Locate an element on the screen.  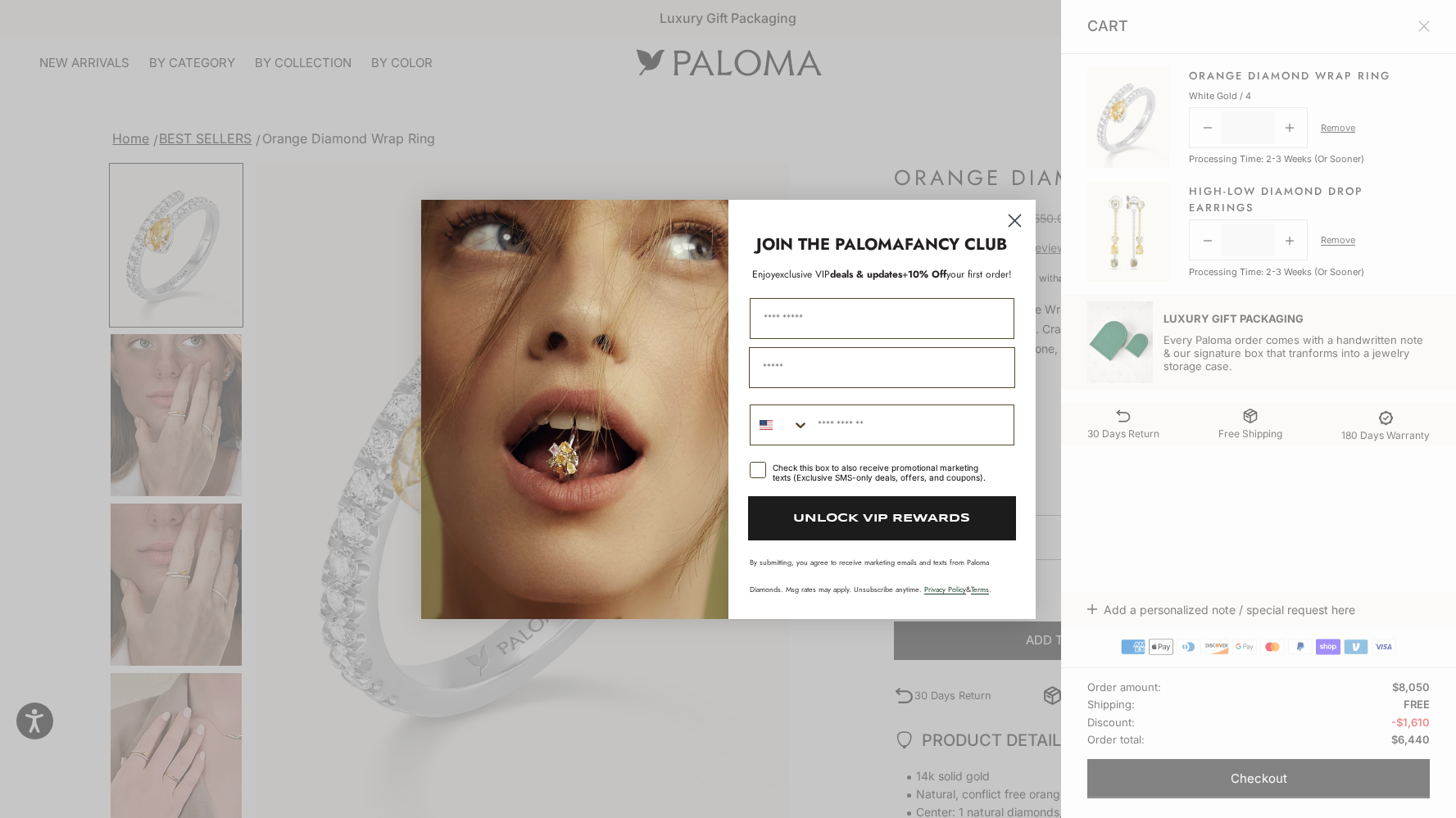
p: By submitting, you agree to receive marketing emails and texts from Paloma Diamonds. Msg rates ma... is located at coordinates (882, 576).